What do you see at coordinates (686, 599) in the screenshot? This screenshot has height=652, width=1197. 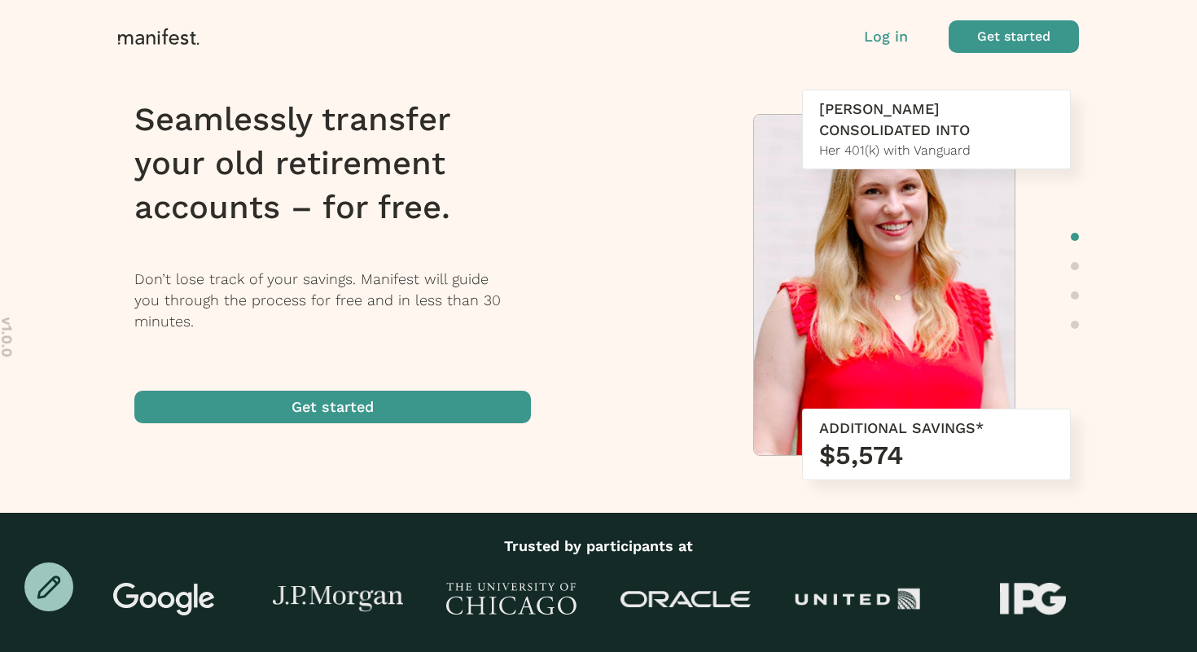 I see `img: Oracle` at bounding box center [686, 599].